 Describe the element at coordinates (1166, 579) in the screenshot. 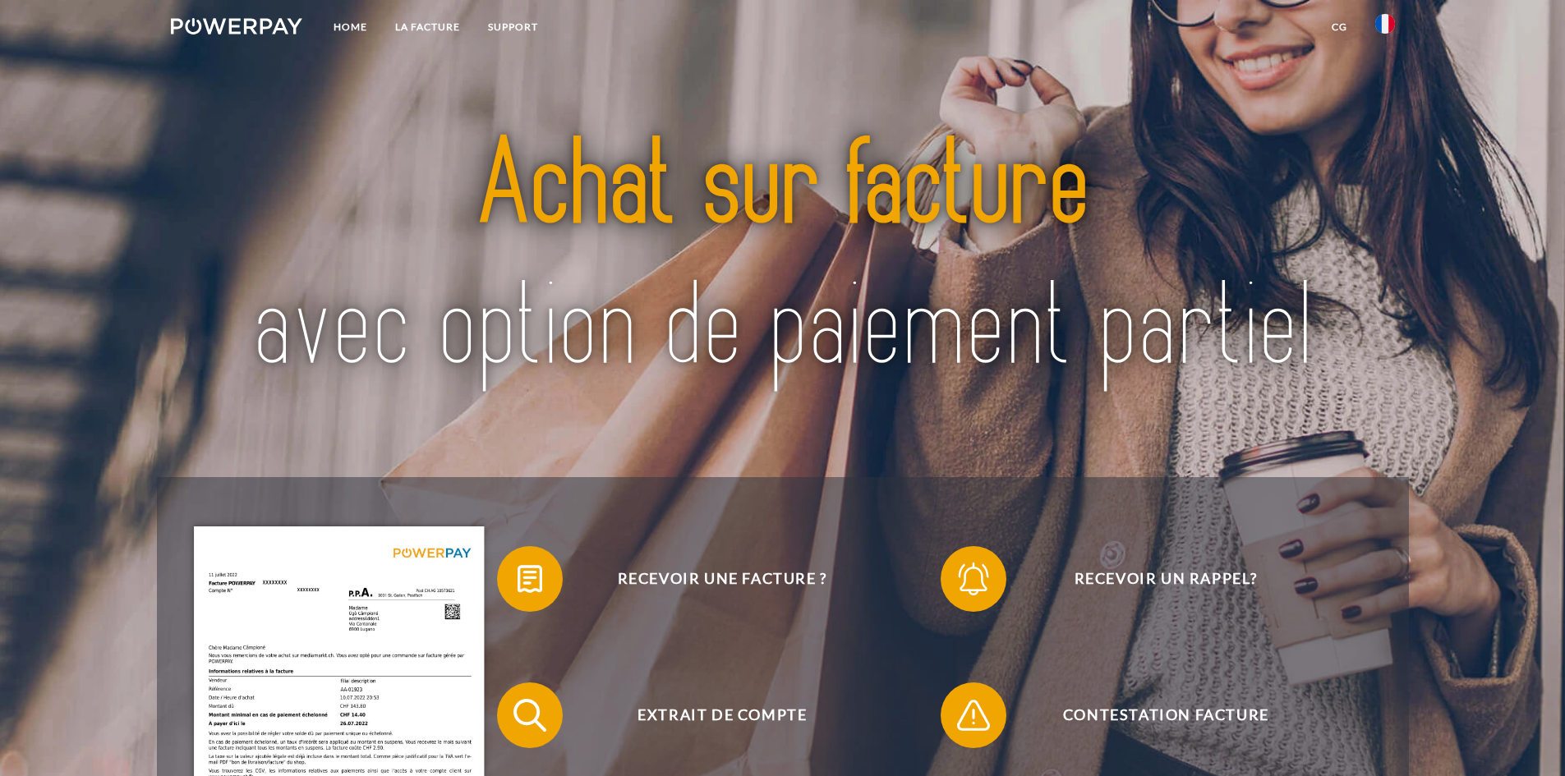

I see `span: Recevoir un rappel?` at that location.